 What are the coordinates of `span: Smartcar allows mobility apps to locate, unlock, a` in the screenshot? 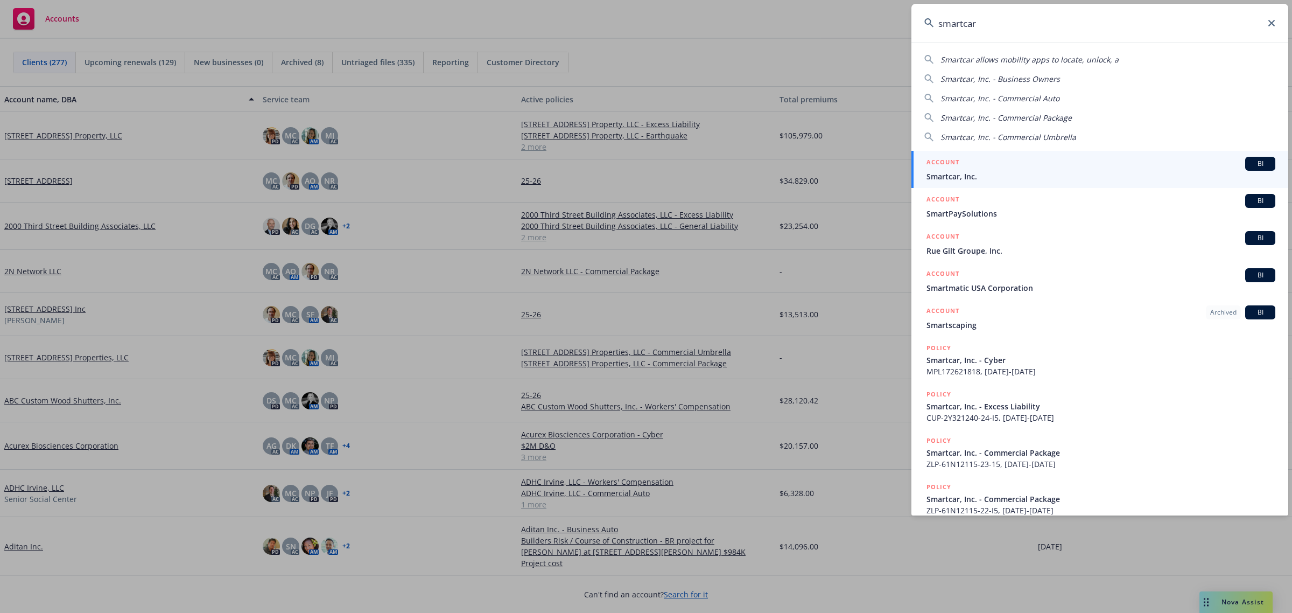 It's located at (1029, 59).